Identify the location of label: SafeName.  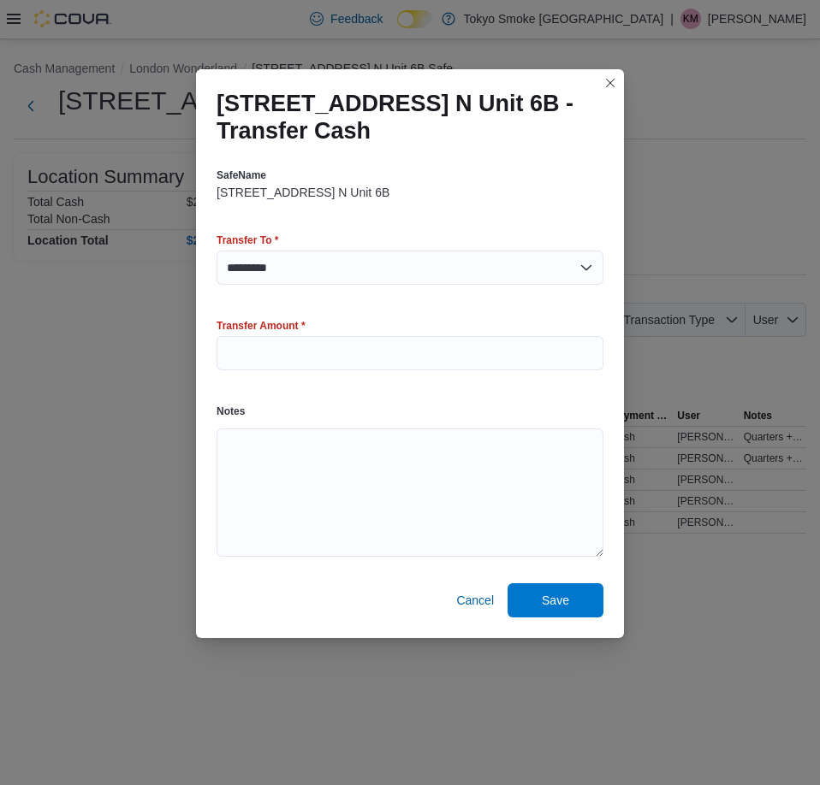
(241, 175).